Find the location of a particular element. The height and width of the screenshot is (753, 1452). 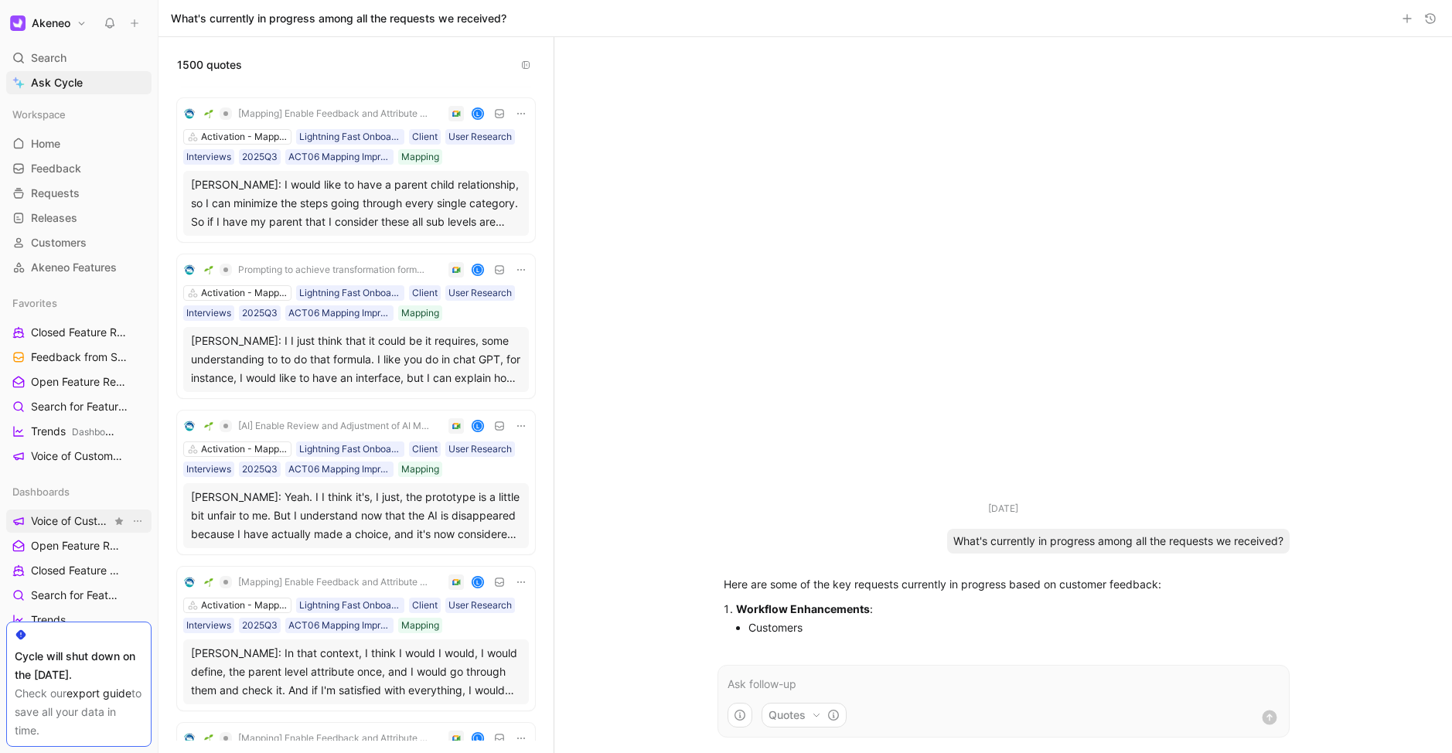

button: AkeneoAkeneo is located at coordinates (48, 23).